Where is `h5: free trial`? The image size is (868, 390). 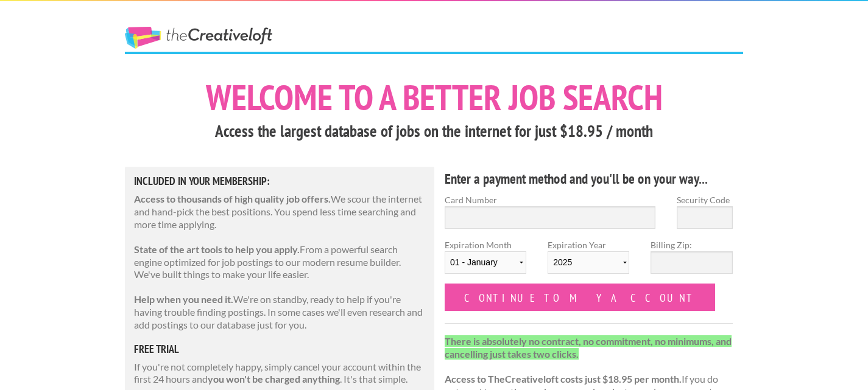 h5: free trial is located at coordinates (279, 349).